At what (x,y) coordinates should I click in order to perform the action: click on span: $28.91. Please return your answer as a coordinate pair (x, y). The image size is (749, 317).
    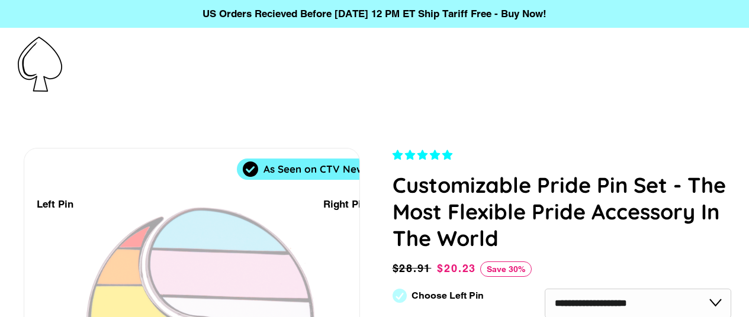
    Looking at the image, I should click on (413, 269).